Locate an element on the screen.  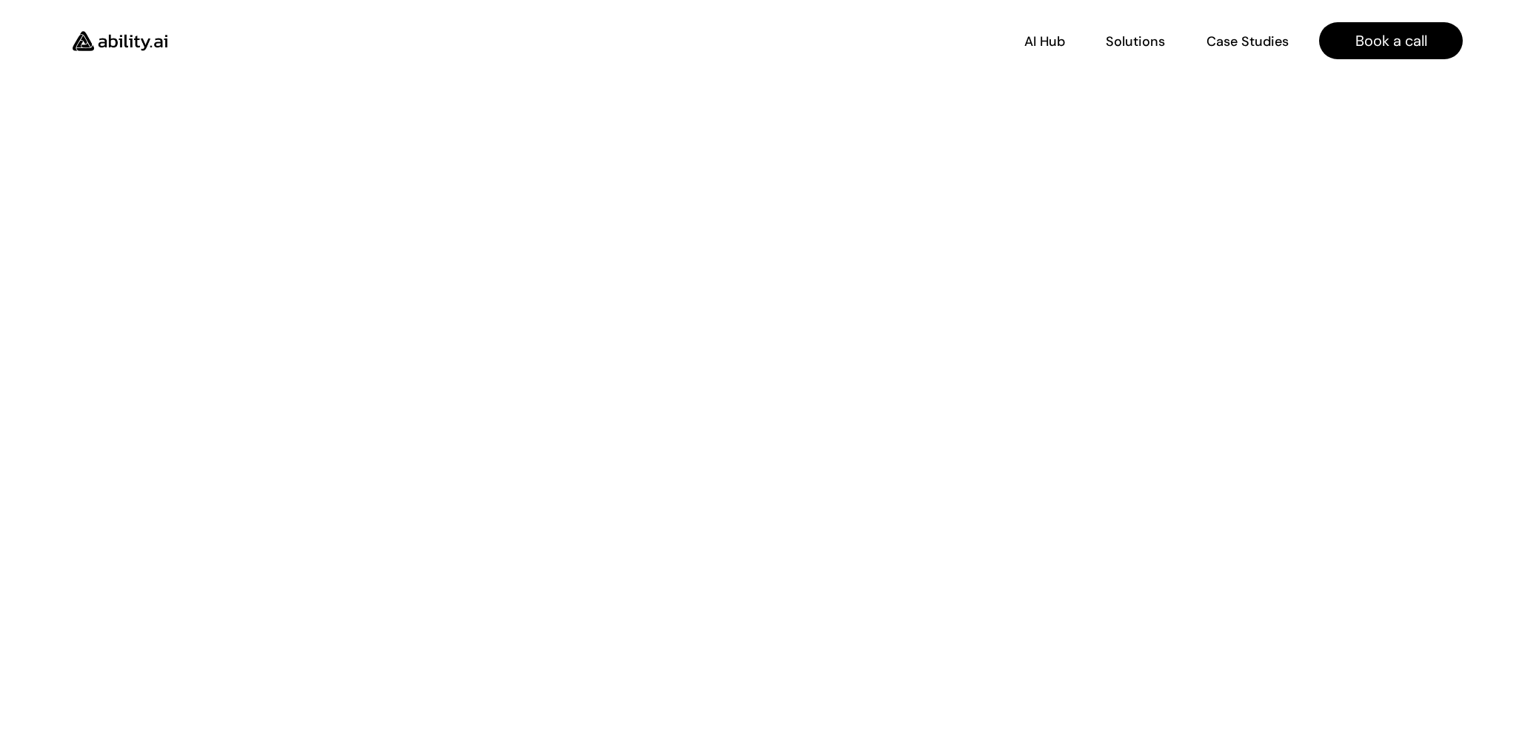
p: Book a call is located at coordinates (1391, 41).